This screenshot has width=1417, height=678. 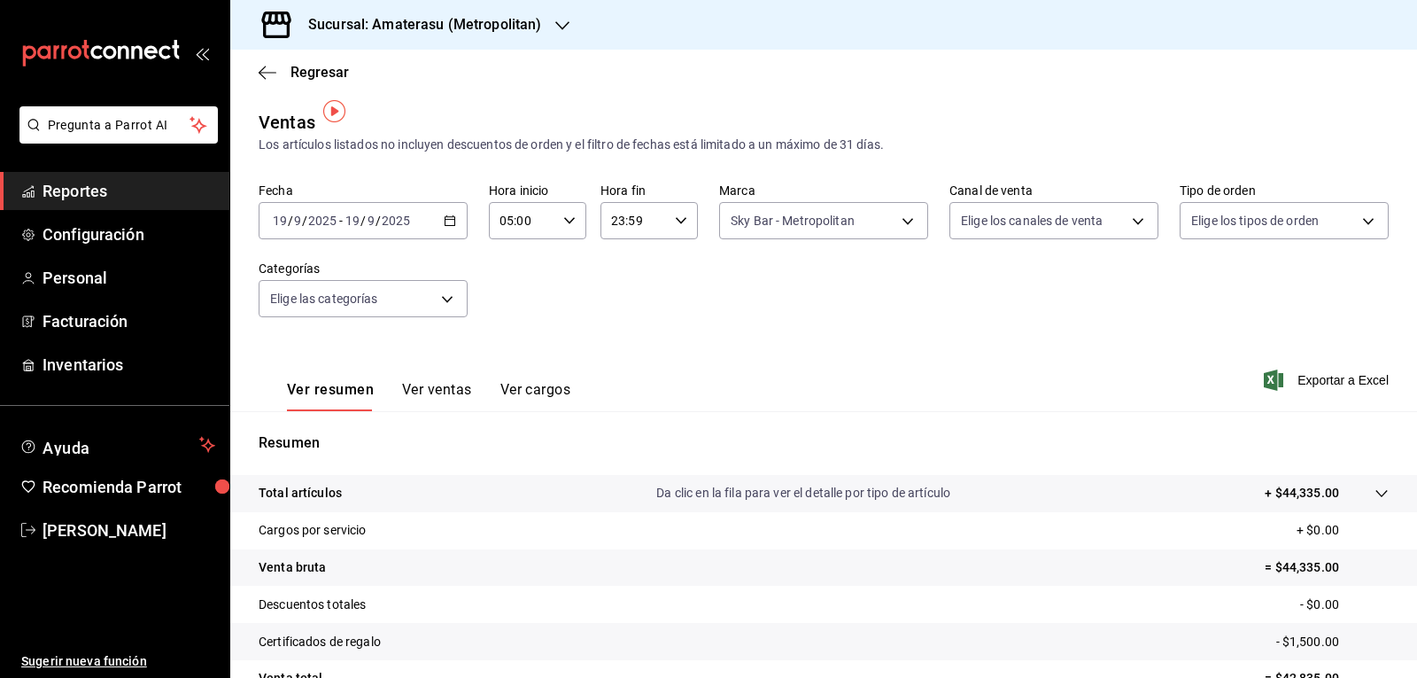 I want to click on span: Elige las categorías, so click(x=324, y=298).